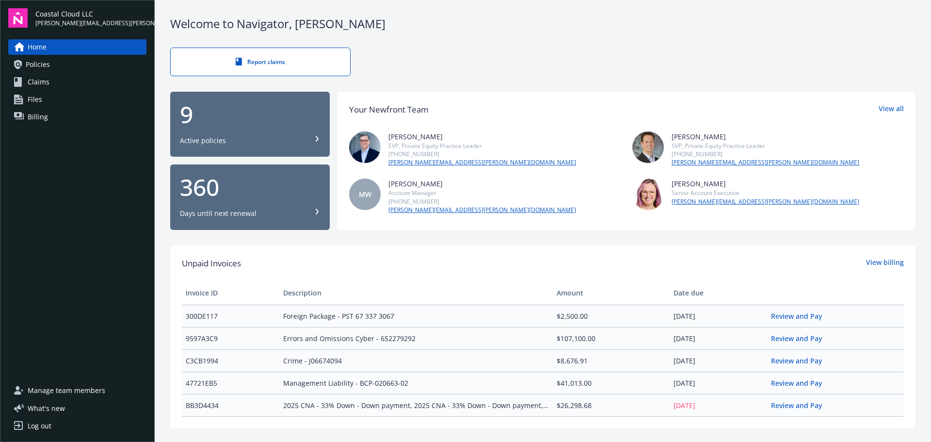 Image resolution: width=931 pixels, height=442 pixels. Describe the element at coordinates (66, 390) in the screenshot. I see `span: Manage team members` at that location.